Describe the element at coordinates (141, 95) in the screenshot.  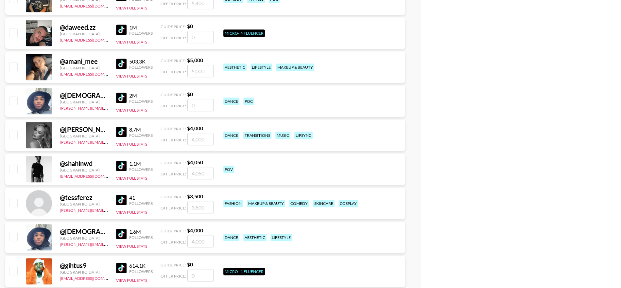
I see `div: 2M` at that location.